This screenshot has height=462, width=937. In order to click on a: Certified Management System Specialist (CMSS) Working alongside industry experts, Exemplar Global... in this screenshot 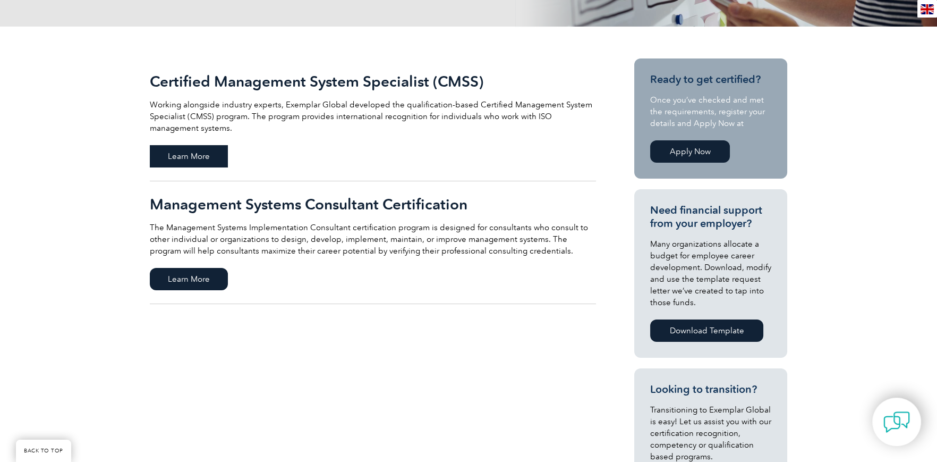, I will do `click(373, 120)`.